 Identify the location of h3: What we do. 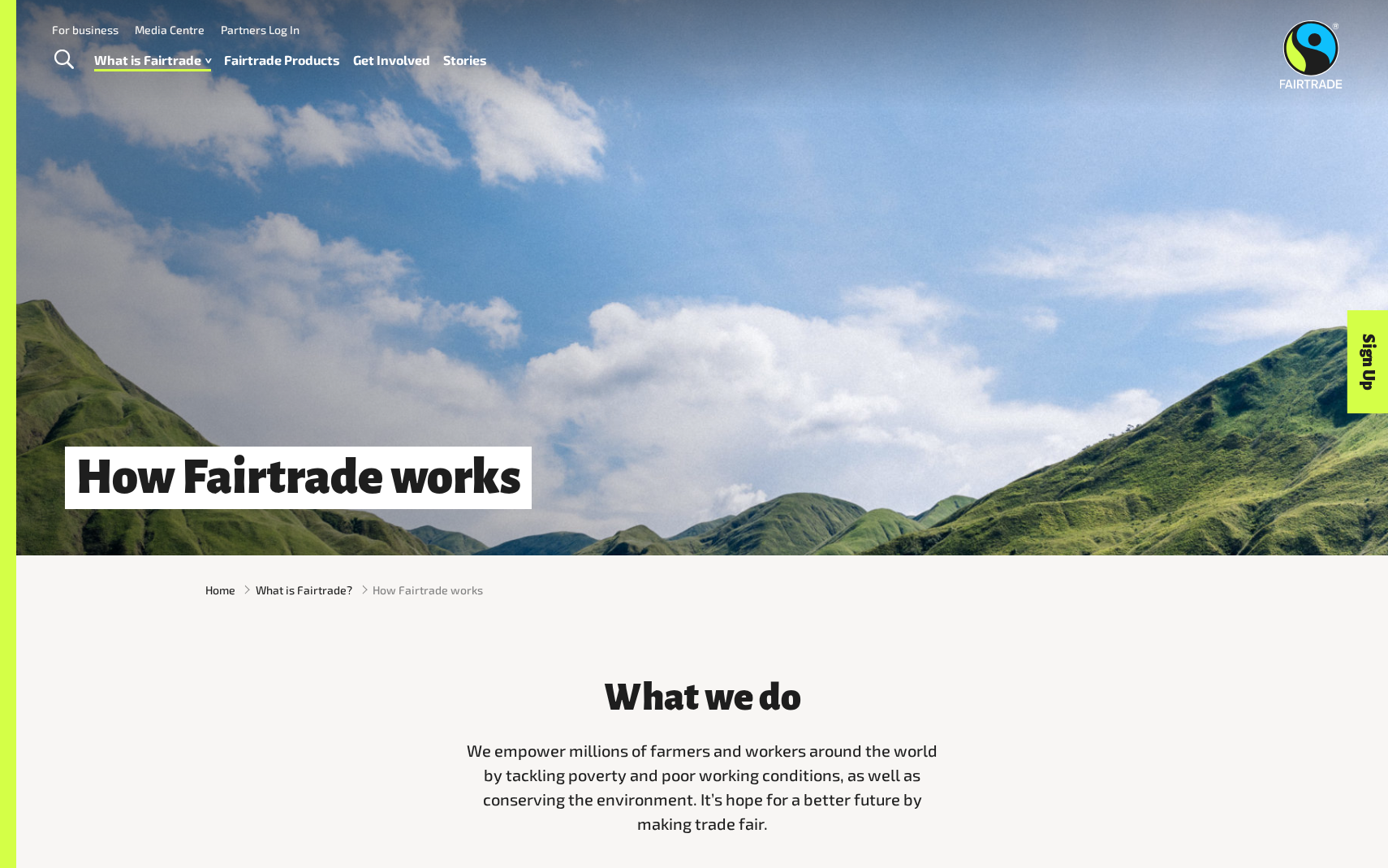
(703, 697).